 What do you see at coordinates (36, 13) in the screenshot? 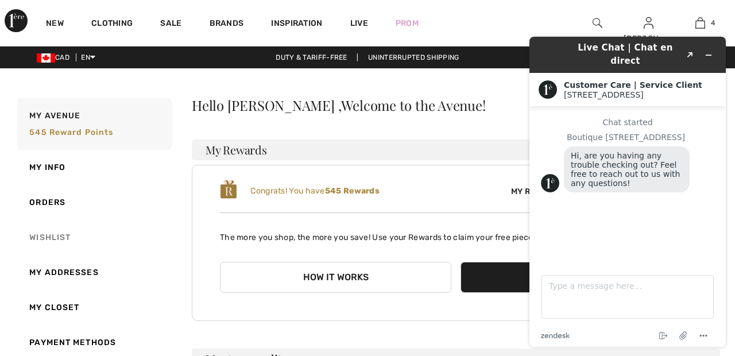
I see `span: Chat` at bounding box center [36, 13].